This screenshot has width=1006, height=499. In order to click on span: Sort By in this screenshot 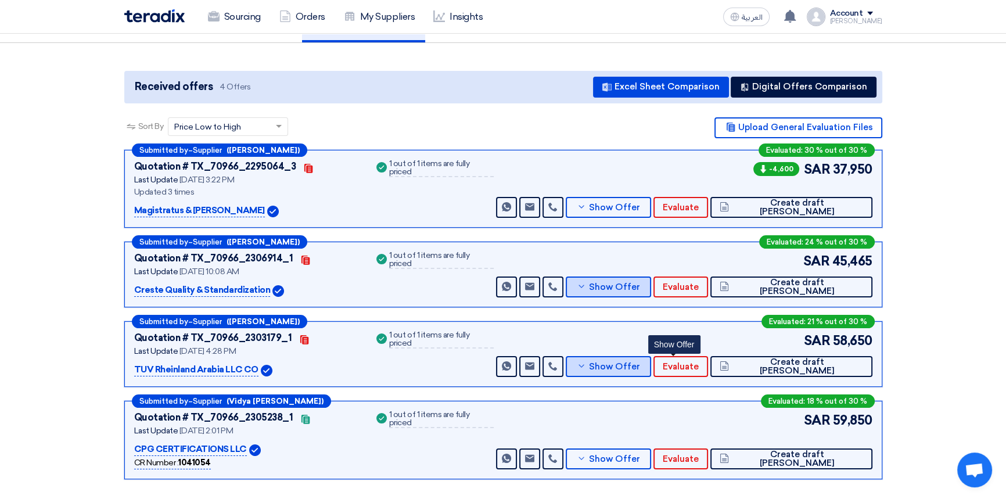, I will do `click(151, 126)`.